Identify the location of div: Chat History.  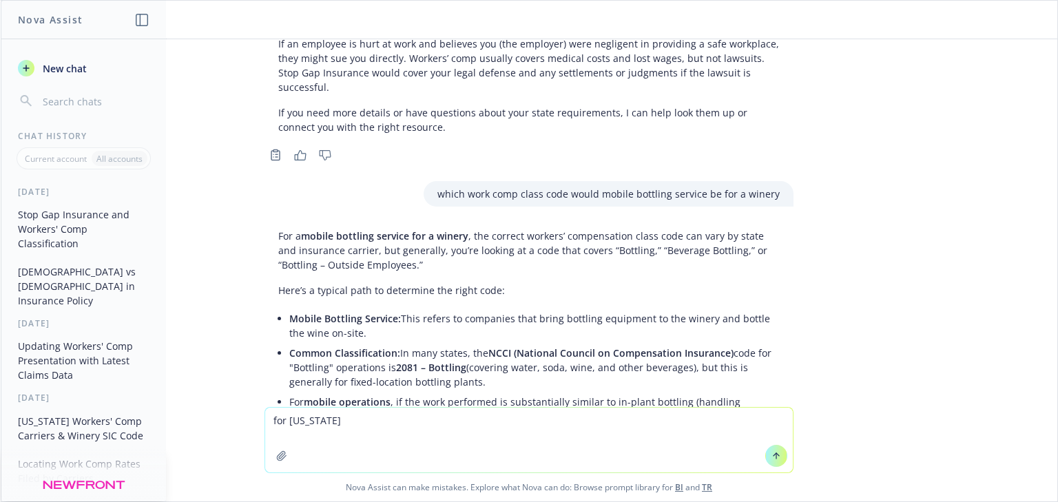
(83, 136).